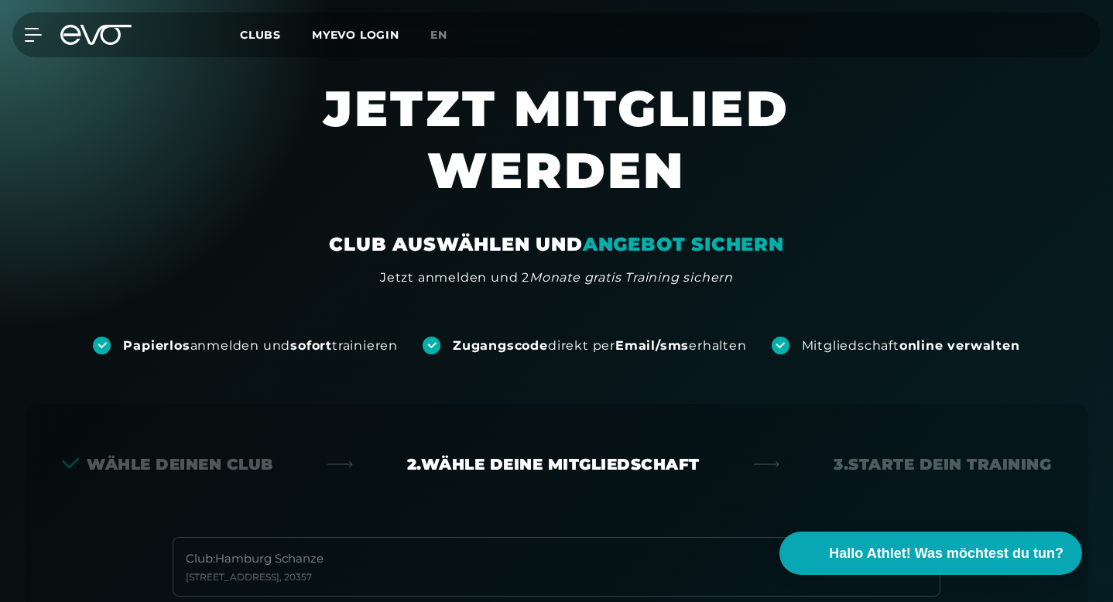  What do you see at coordinates (930, 553) in the screenshot?
I see `button: Hallo Athlet! Was möchtest du tun?` at bounding box center [930, 553].